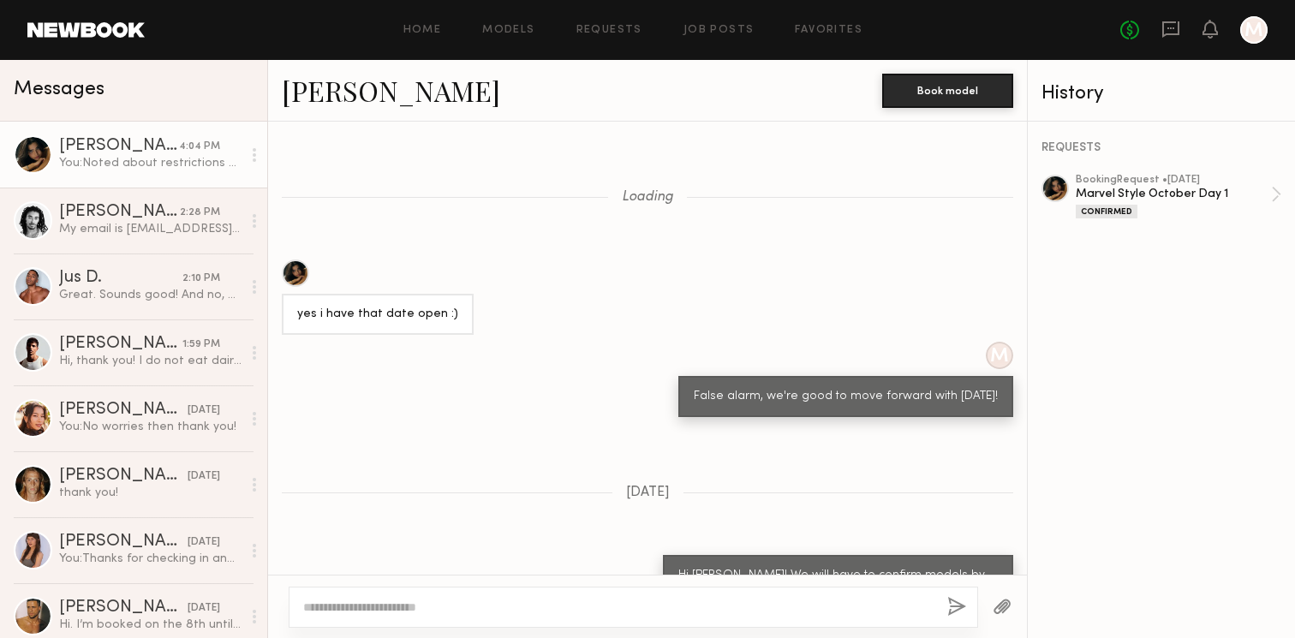 Image resolution: width=1295 pixels, height=638 pixels. Describe the element at coordinates (200, 212) in the screenshot. I see `div: 2:28 PM` at that location.